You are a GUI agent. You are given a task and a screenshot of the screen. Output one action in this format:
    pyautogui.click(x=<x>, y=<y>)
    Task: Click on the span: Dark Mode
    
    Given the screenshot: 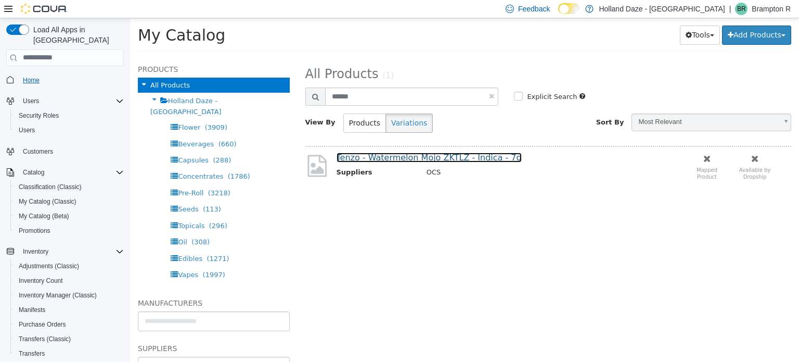 What is the action you would take?
    pyautogui.click(x=558, y=14)
    